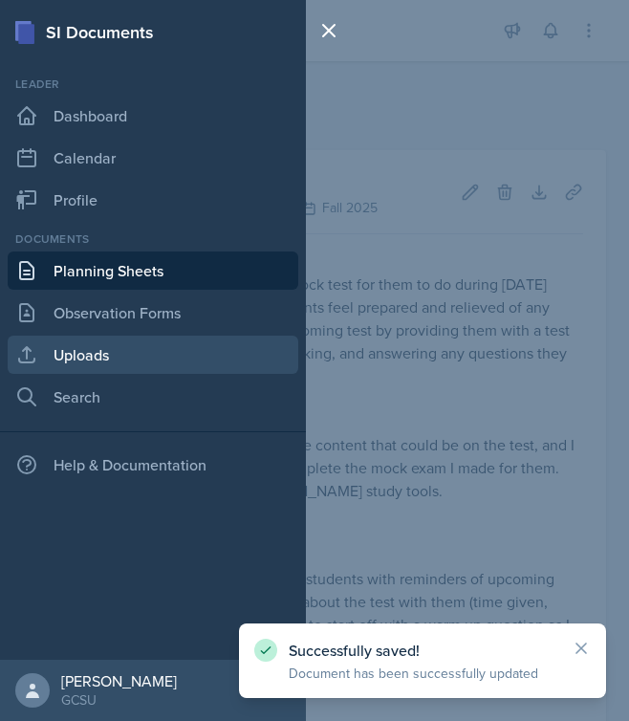  What do you see at coordinates (153, 270) in the screenshot?
I see `a: Planning Sheets` at bounding box center [153, 270].